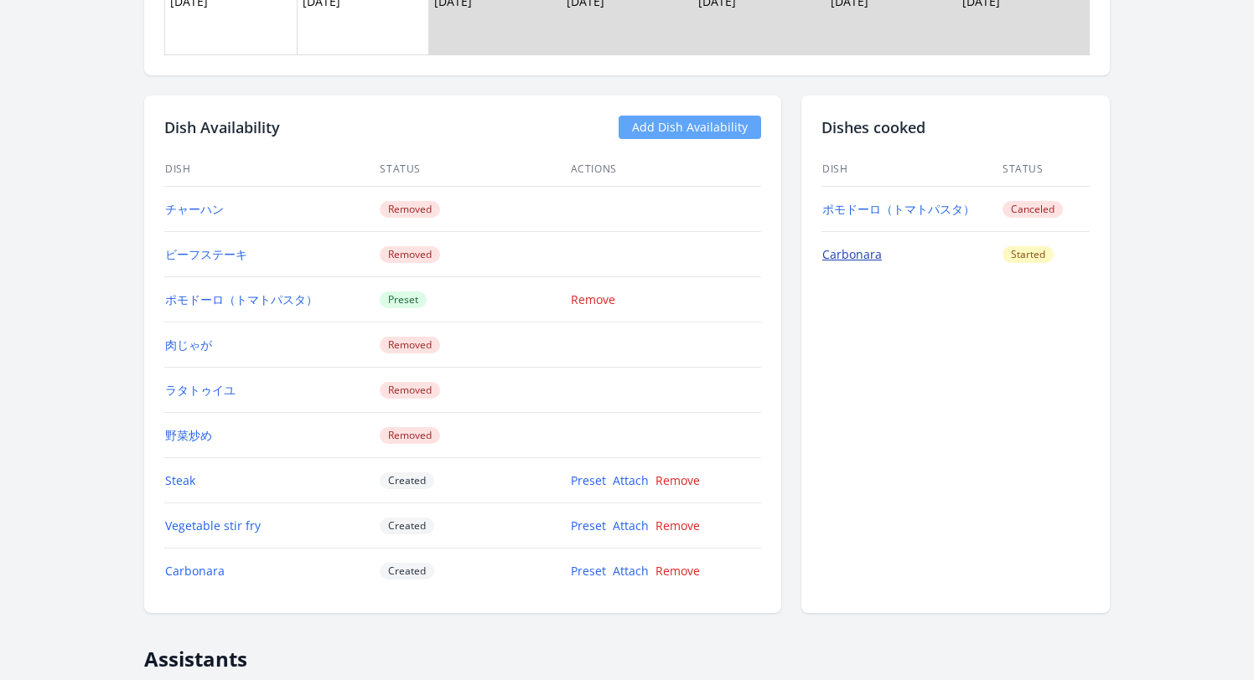 Image resolution: width=1254 pixels, height=680 pixels. What do you see at coordinates (1027, 255) in the screenshot?
I see `span: Started` at bounding box center [1027, 255].